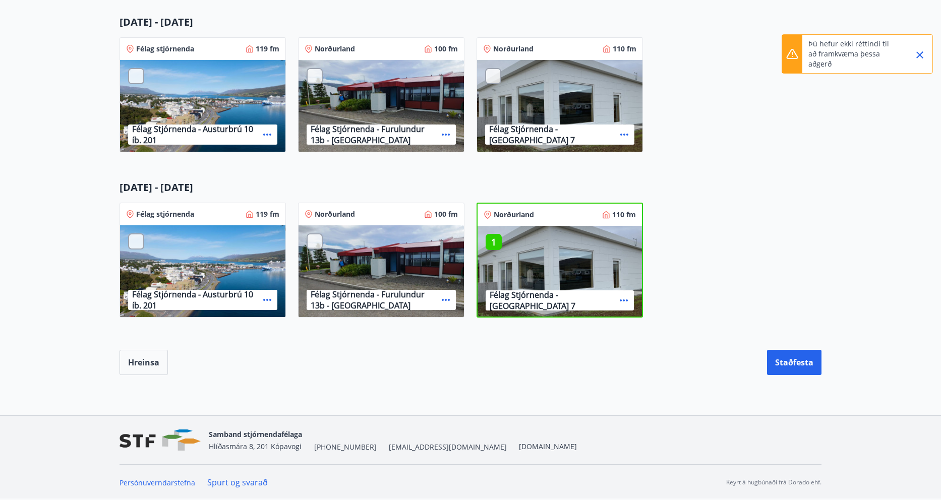 This screenshot has width=941, height=500. I want to click on button: Hreinsa, so click(144, 362).